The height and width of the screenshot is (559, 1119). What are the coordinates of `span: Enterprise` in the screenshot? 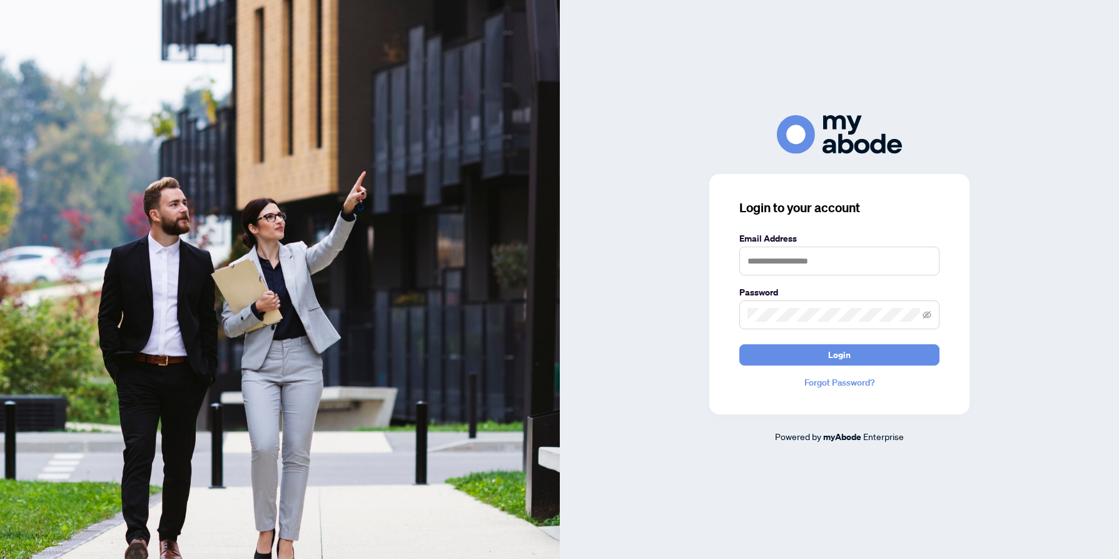 It's located at (884, 436).